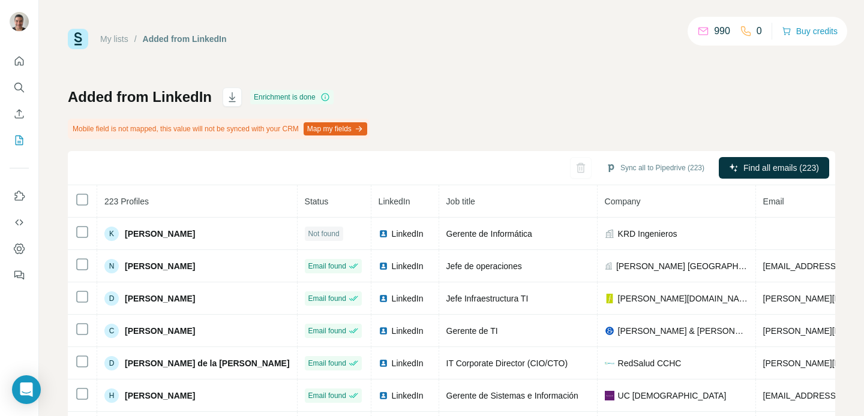 Image resolution: width=864 pixels, height=416 pixels. I want to click on span: IT Corporate Director (CIO/CTO), so click(507, 363).